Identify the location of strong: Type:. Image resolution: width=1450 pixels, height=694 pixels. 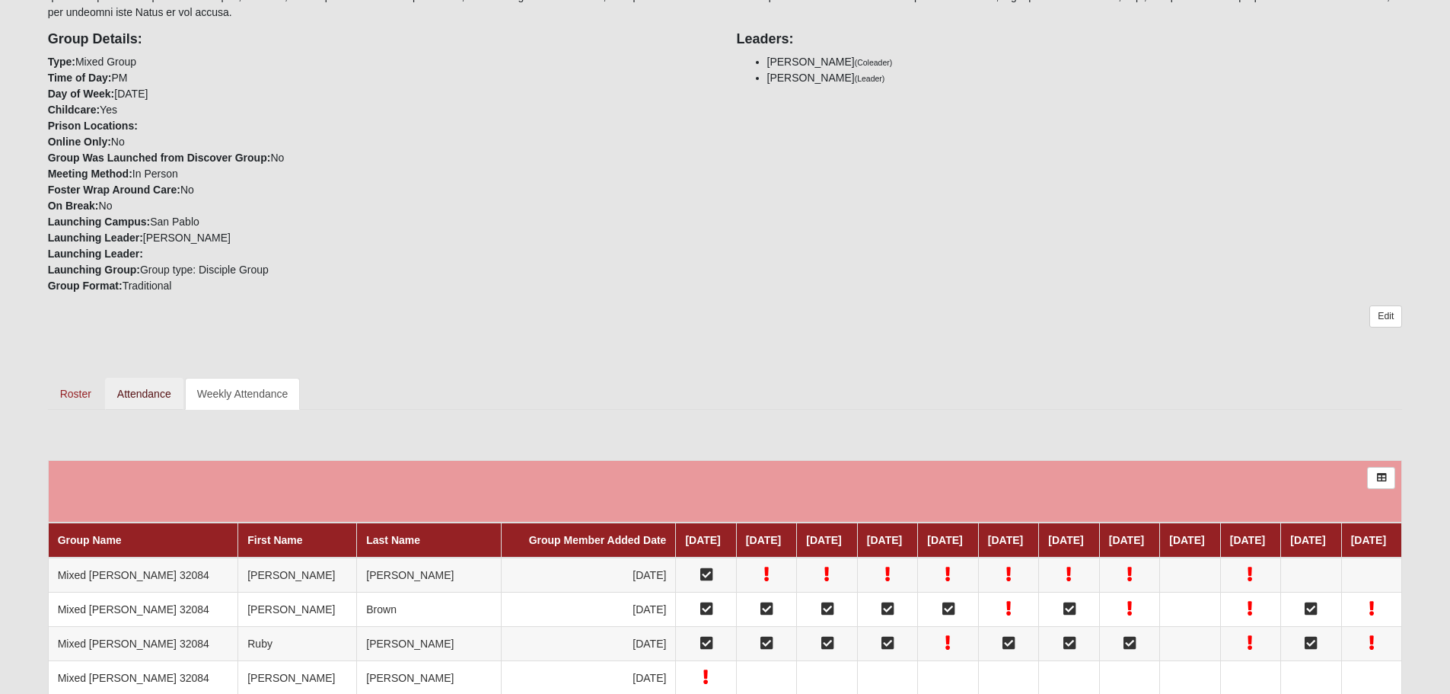
(62, 62).